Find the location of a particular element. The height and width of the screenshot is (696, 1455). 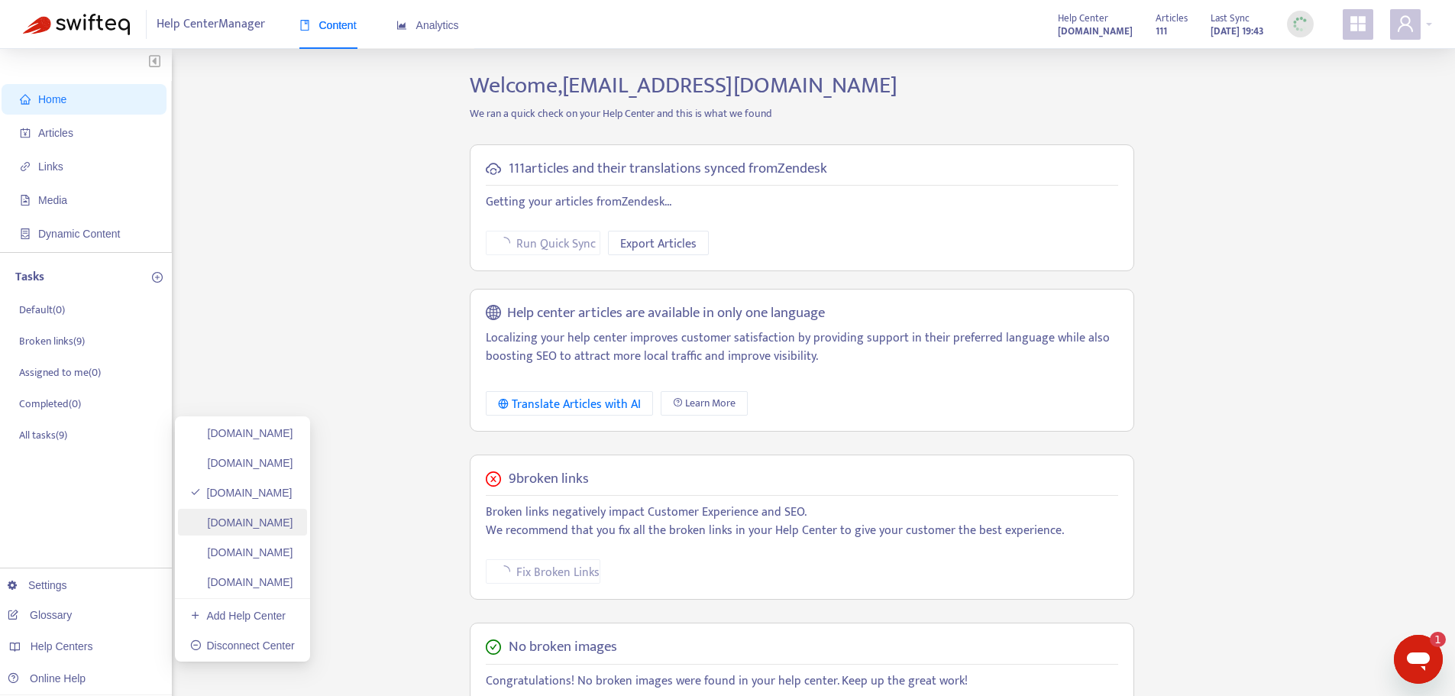

span: file-image is located at coordinates (25, 200).